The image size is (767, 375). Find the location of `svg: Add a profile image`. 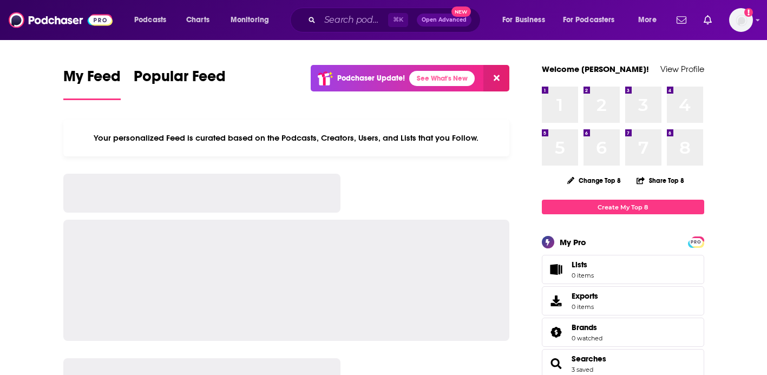

svg: Add a profile image is located at coordinates (748, 12).